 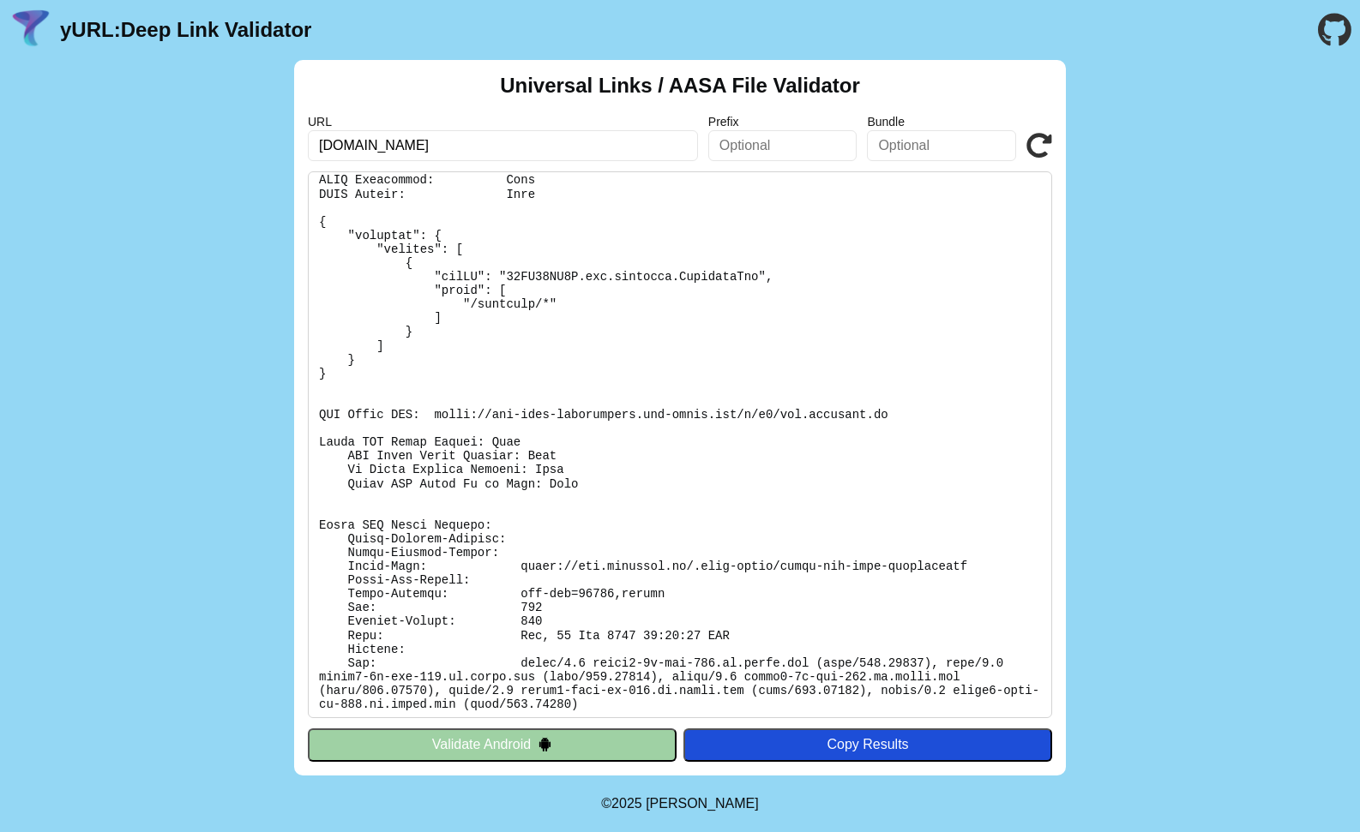 What do you see at coordinates (868, 745) in the screenshot?
I see `div: Copy Results` at bounding box center [868, 745].